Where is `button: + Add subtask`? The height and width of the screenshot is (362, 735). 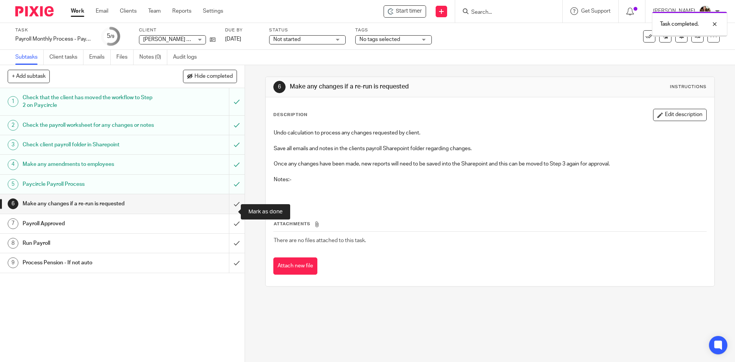
button: + Add subtask is located at coordinates (29, 76).